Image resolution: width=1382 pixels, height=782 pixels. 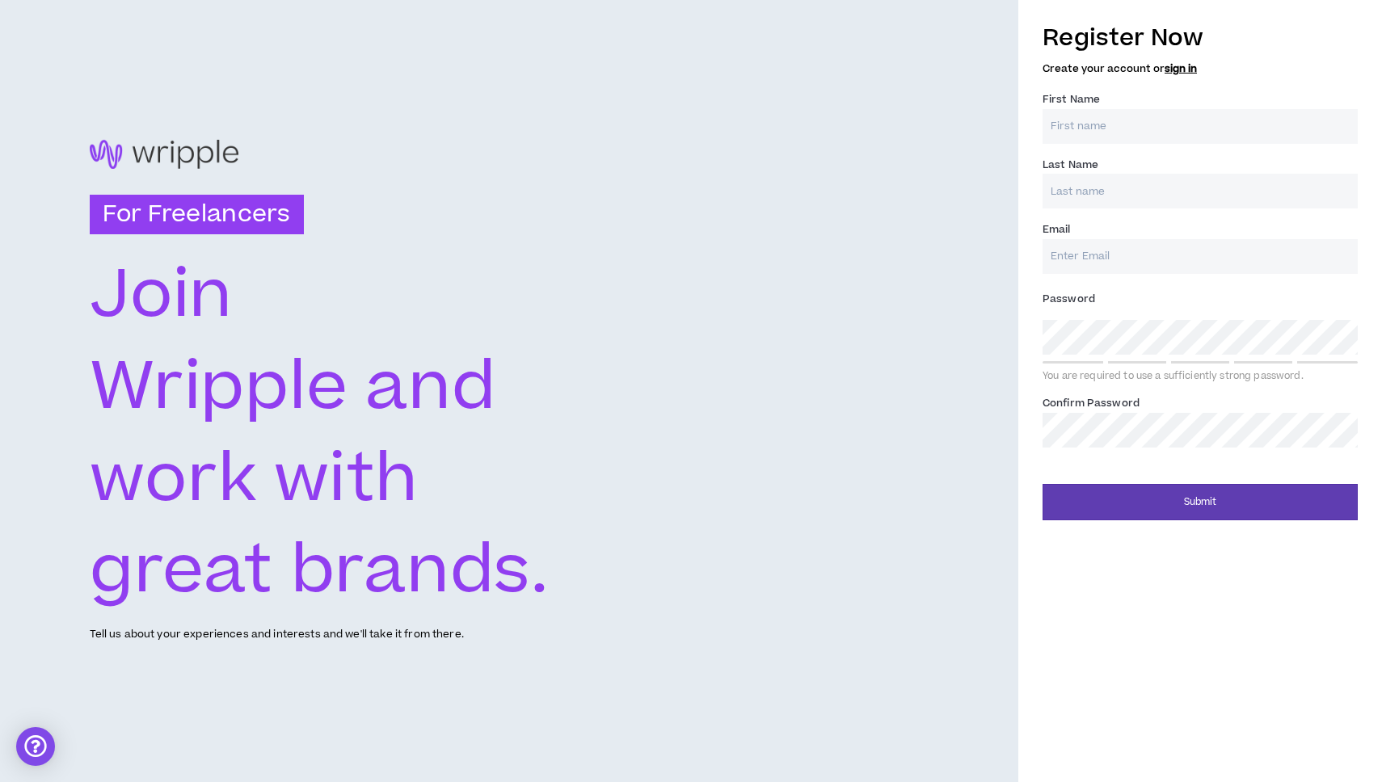 I want to click on label: First Name, so click(x=1071, y=99).